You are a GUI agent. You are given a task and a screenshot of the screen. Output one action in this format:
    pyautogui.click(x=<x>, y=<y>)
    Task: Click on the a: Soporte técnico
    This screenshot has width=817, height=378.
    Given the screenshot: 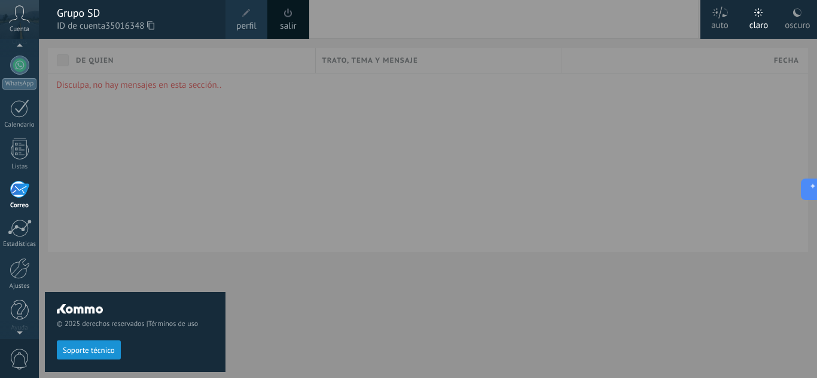 What is the action you would take?
    pyautogui.click(x=88, y=350)
    